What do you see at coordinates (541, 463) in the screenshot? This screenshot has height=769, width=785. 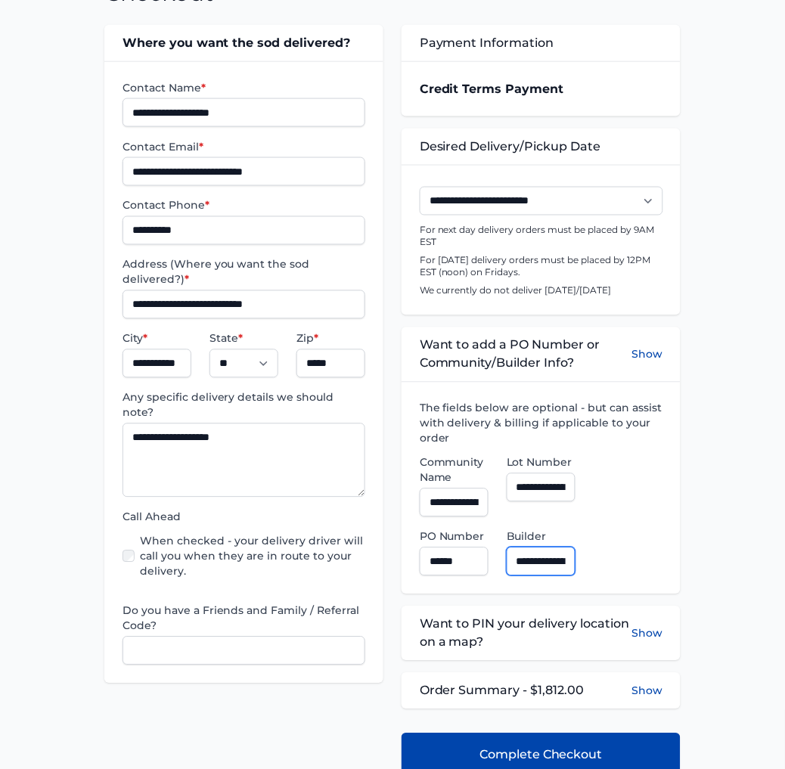 I see `label: Lot Number` at bounding box center [541, 463].